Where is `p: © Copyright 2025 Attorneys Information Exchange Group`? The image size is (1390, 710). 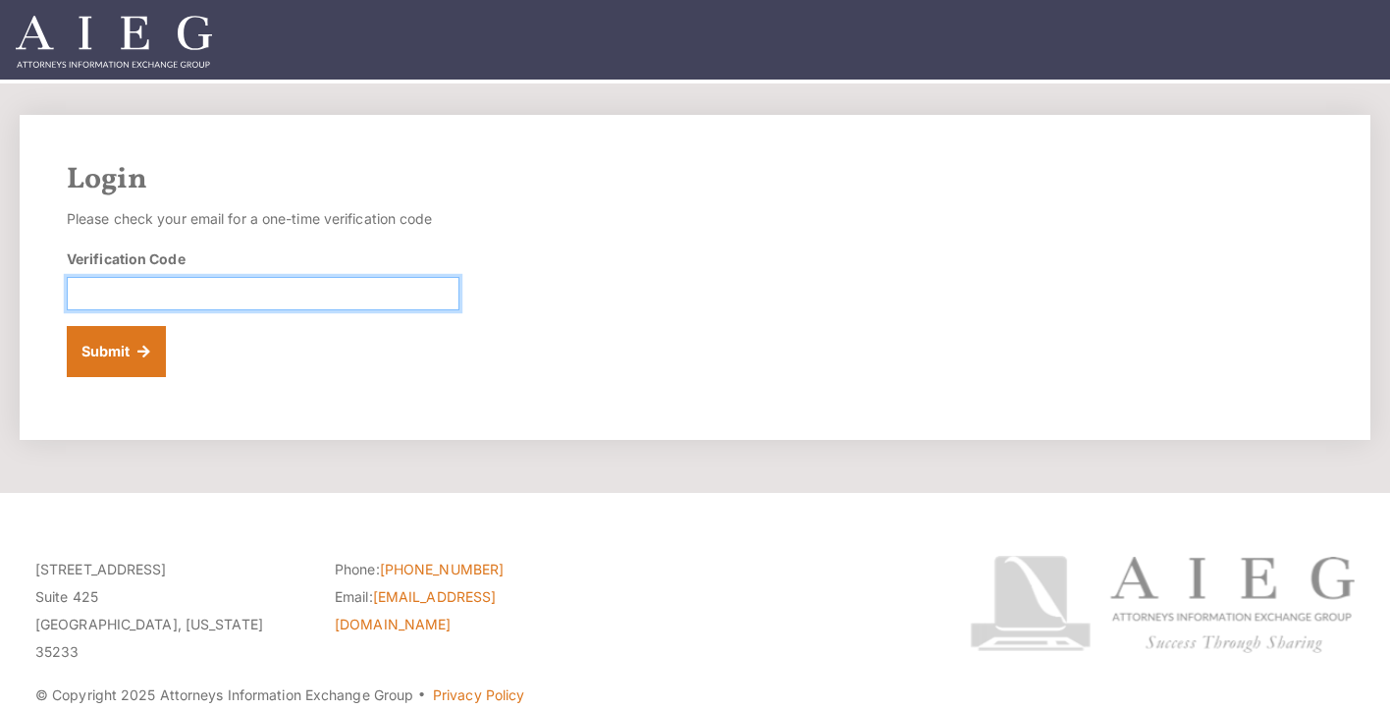
p: © Copyright 2025 Attorneys Information Exchange Group is located at coordinates (469, 695).